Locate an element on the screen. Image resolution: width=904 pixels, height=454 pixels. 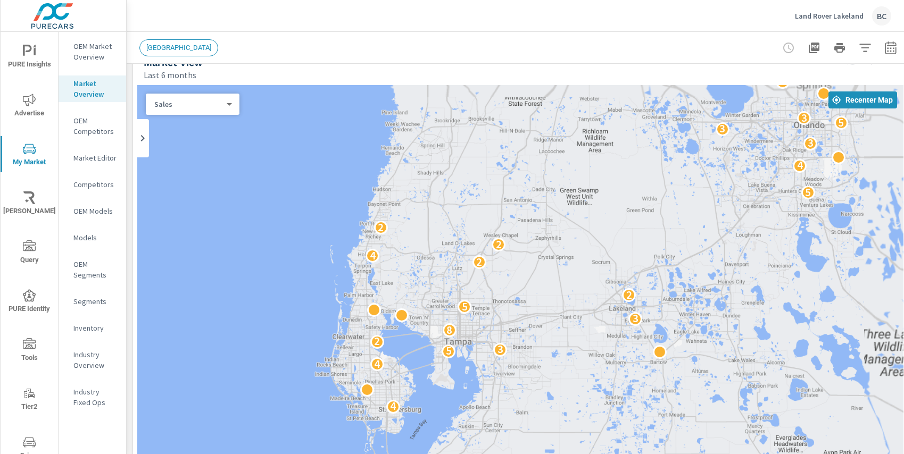
button: Recenter Map is located at coordinates (862, 100).